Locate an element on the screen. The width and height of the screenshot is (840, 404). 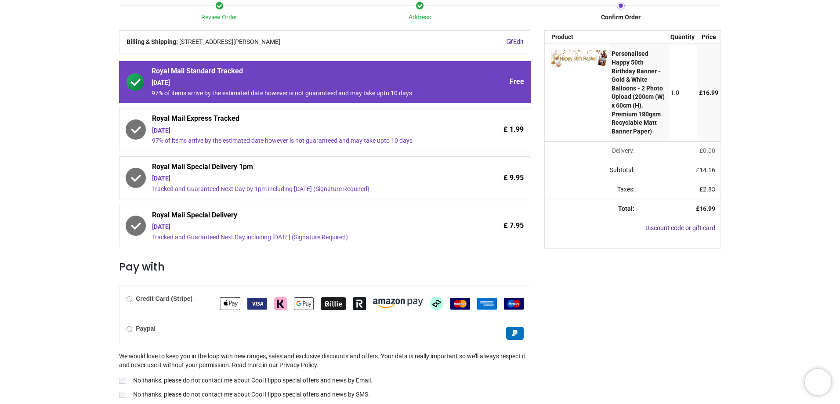
span: 14.16 is located at coordinates (708, 170).